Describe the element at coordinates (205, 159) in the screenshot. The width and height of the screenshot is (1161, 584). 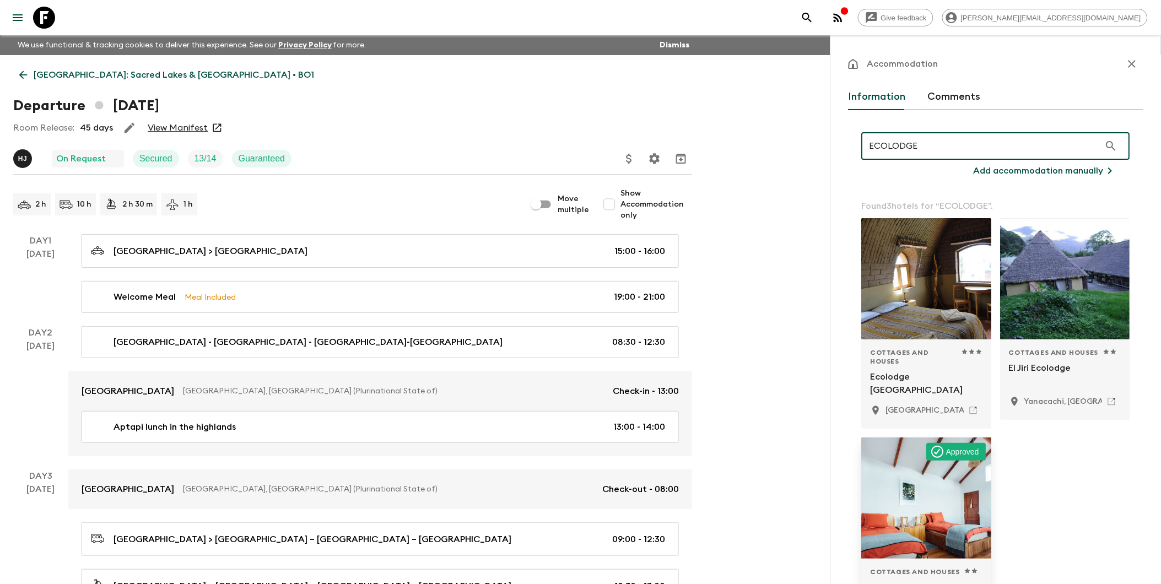
I see `div: Trip Fill` at that location.